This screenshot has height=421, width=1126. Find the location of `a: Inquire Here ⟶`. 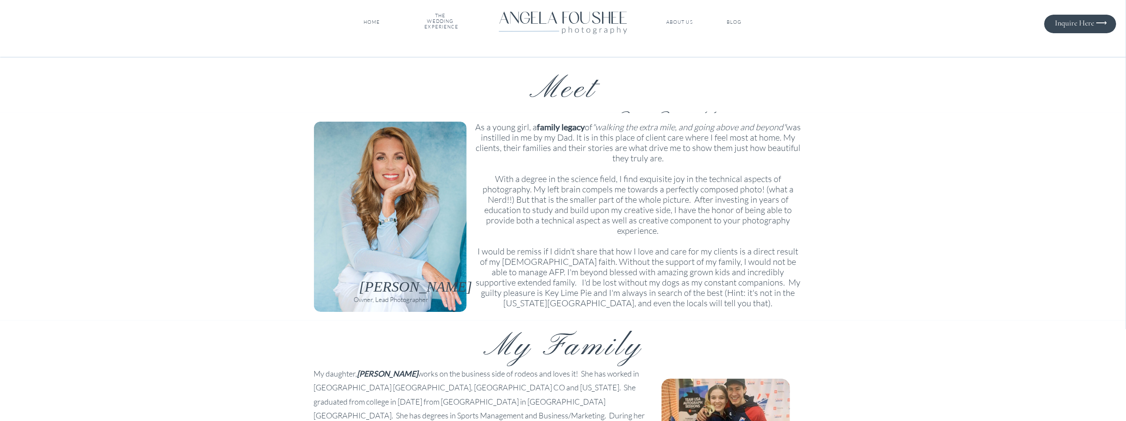

a: Inquire Here ⟶ is located at coordinates (1077, 23).